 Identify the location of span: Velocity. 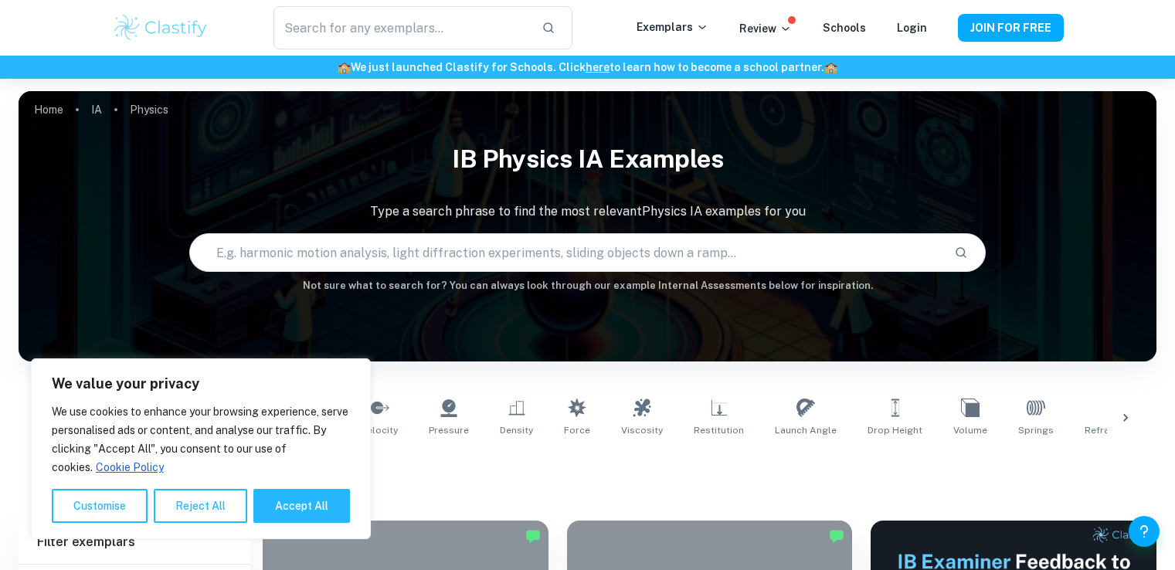
(379, 430).